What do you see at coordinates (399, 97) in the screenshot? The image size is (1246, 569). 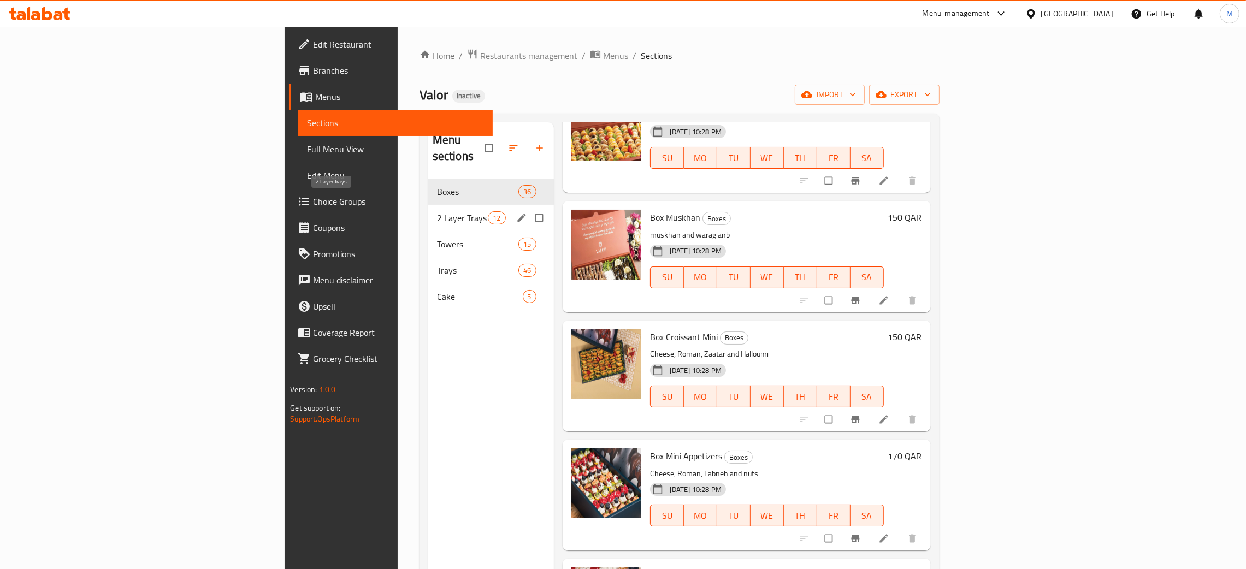 I see `span: Menus` at bounding box center [399, 97].